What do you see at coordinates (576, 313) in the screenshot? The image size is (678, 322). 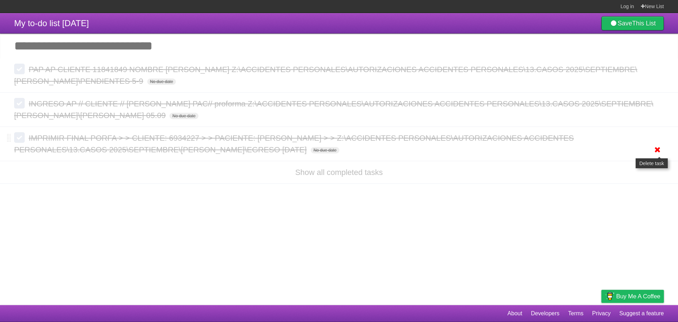 I see `a: Terms` at bounding box center [576, 313].